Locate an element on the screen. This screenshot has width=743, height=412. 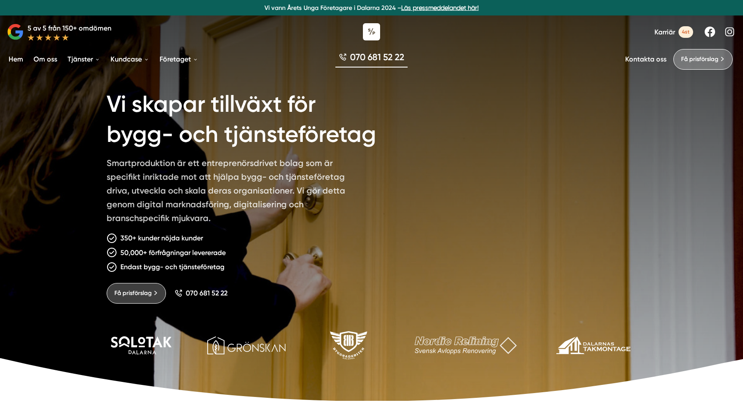
a: Kontakta oss is located at coordinates (646, 59).